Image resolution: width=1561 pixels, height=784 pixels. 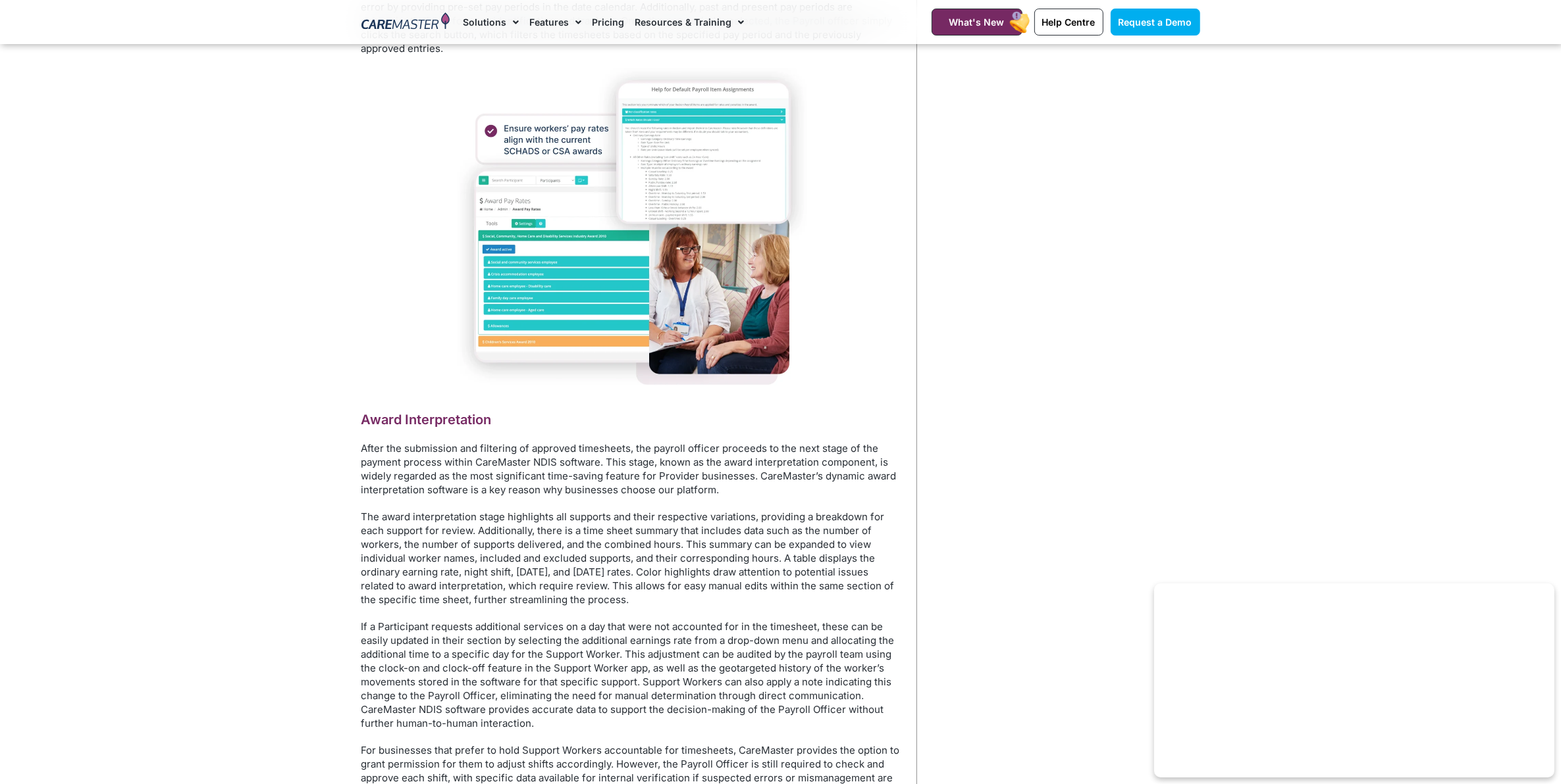 I want to click on p: The award interpretation stage highlights all supports and their respective variations, providing..., so click(x=632, y=558).